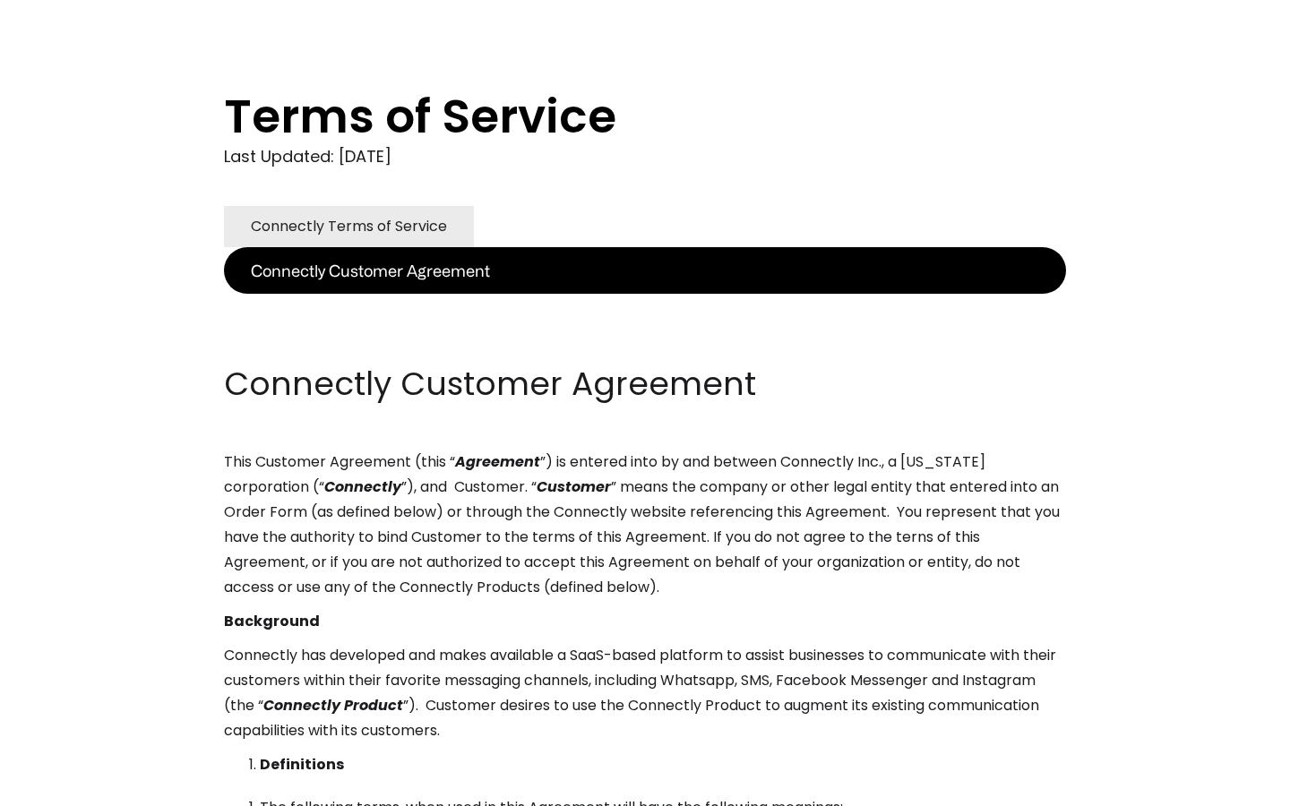  I want to click on em: Connectly, so click(363, 487).